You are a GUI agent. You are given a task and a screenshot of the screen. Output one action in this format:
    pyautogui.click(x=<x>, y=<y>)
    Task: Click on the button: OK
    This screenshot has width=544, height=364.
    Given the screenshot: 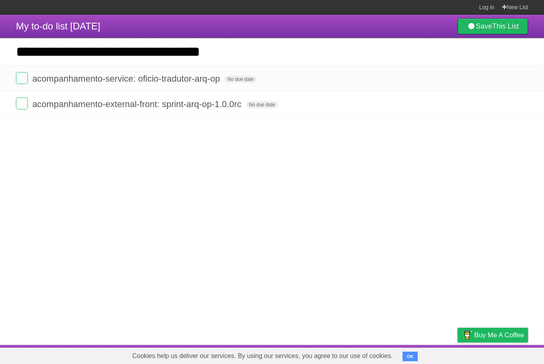 What is the action you would take?
    pyautogui.click(x=410, y=356)
    